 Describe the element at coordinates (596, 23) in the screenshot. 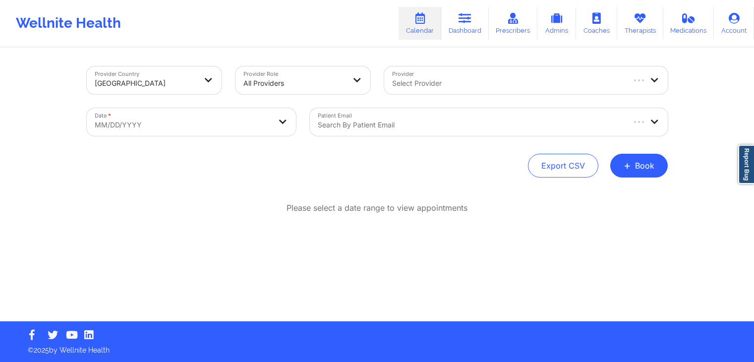

I see `a: Coaches` at that location.